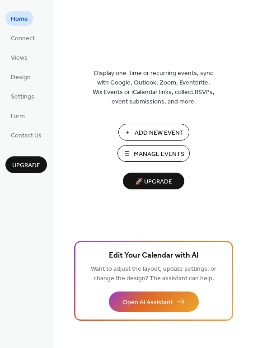  Describe the element at coordinates (154, 153) in the screenshot. I see `button: Manage Events` at that location.